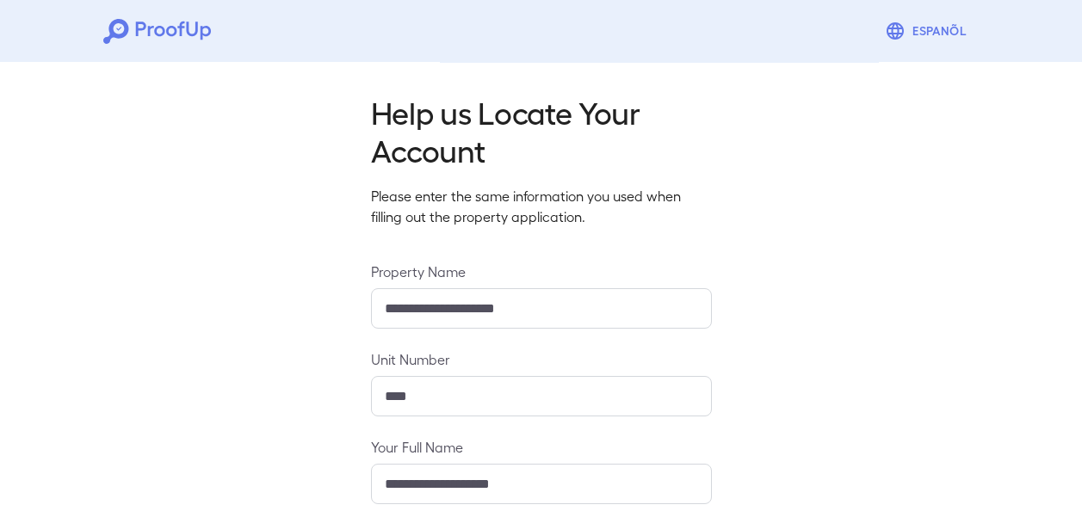 This screenshot has height=511, width=1082. Describe the element at coordinates (928, 31) in the screenshot. I see `button: Espanõl` at that location.